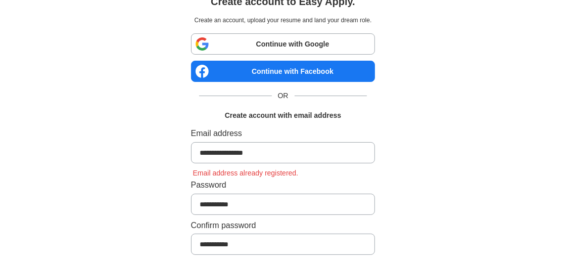  What do you see at coordinates (283, 115) in the screenshot?
I see `h1: Create account with email address` at bounding box center [283, 115].